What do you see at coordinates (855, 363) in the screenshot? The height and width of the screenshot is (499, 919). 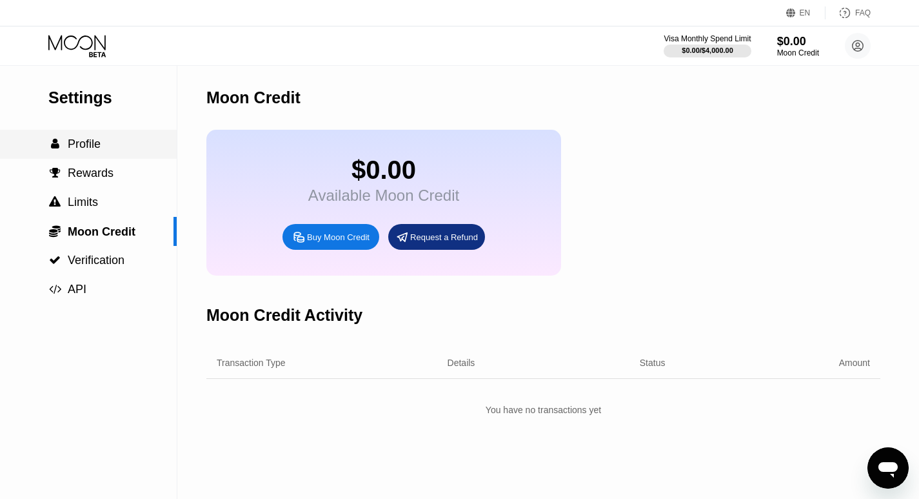 I see `div: Amount` at bounding box center [855, 363].